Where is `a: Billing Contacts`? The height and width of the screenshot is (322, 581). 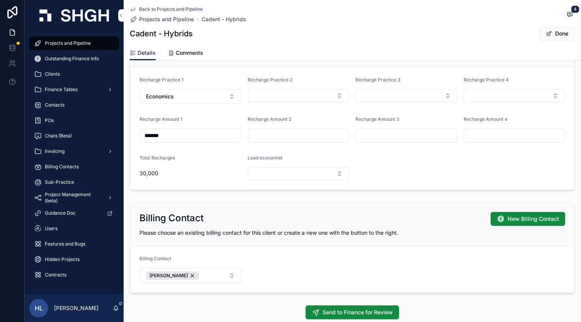
a: Billing Contacts is located at coordinates (74, 167).